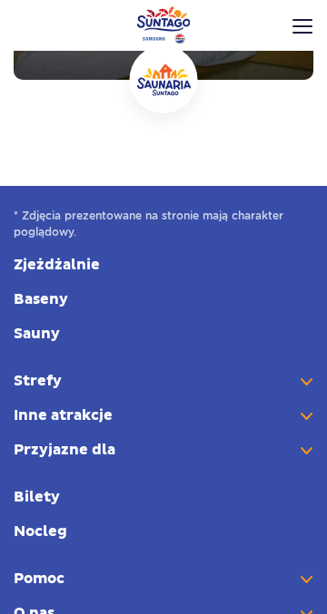  Describe the element at coordinates (163, 299) in the screenshot. I see `a: Baseny` at that location.